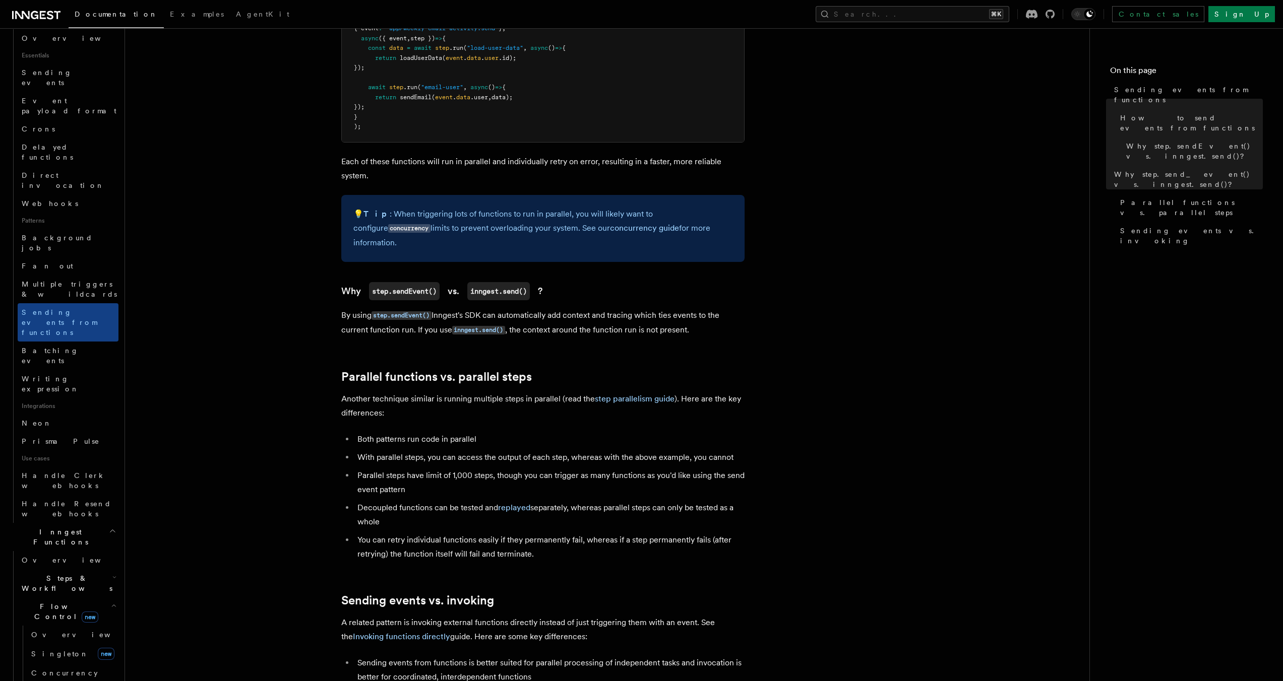  I want to click on a: Fan out, so click(68, 266).